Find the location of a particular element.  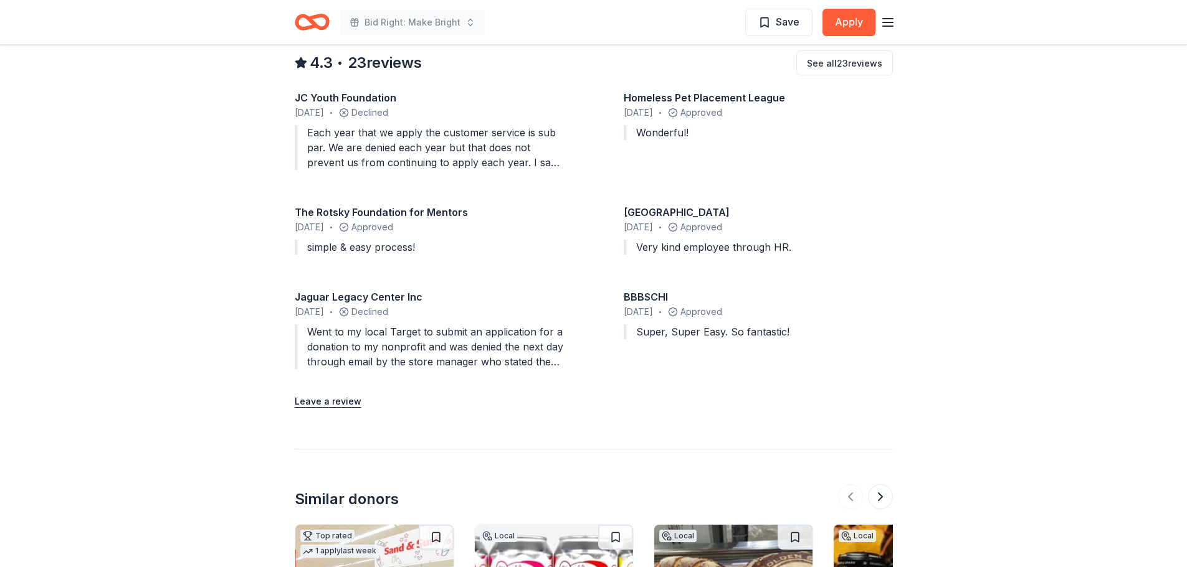

div: JC Youth Foundation is located at coordinates (429, 98).